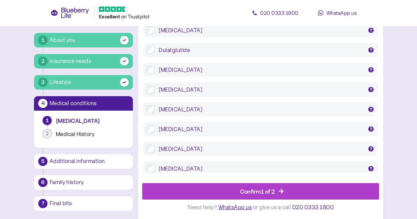 This screenshot has width=417, height=219. Describe the element at coordinates (89, 204) in the screenshot. I see `div: Final bits` at that location.